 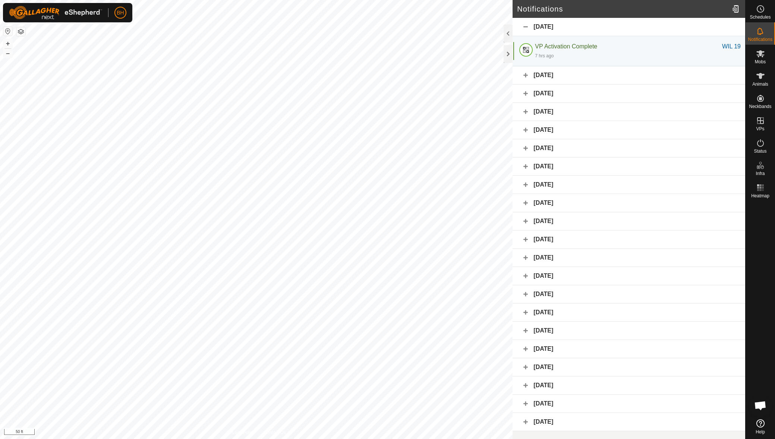 What do you see at coordinates (760, 432) in the screenshot?
I see `span: Help` at bounding box center [760, 432].